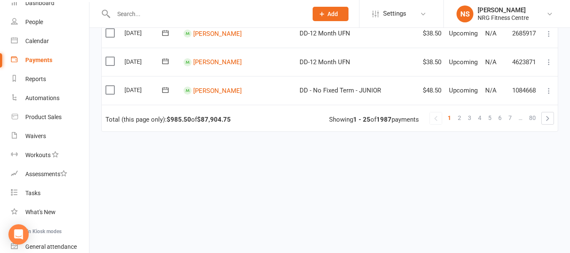 The image size is (570, 253). What do you see at coordinates (449, 118) in the screenshot?
I see `span: 1` at bounding box center [449, 118].